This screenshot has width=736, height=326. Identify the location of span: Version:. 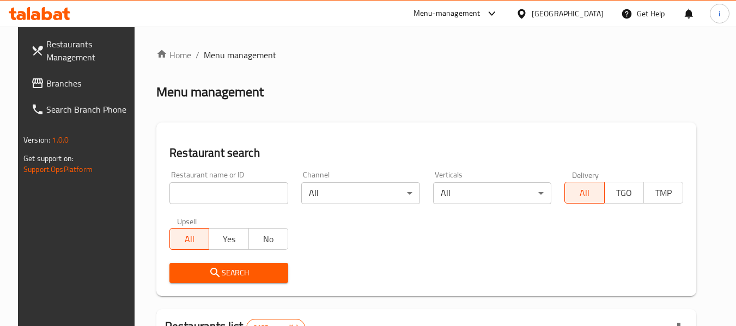
(36, 140).